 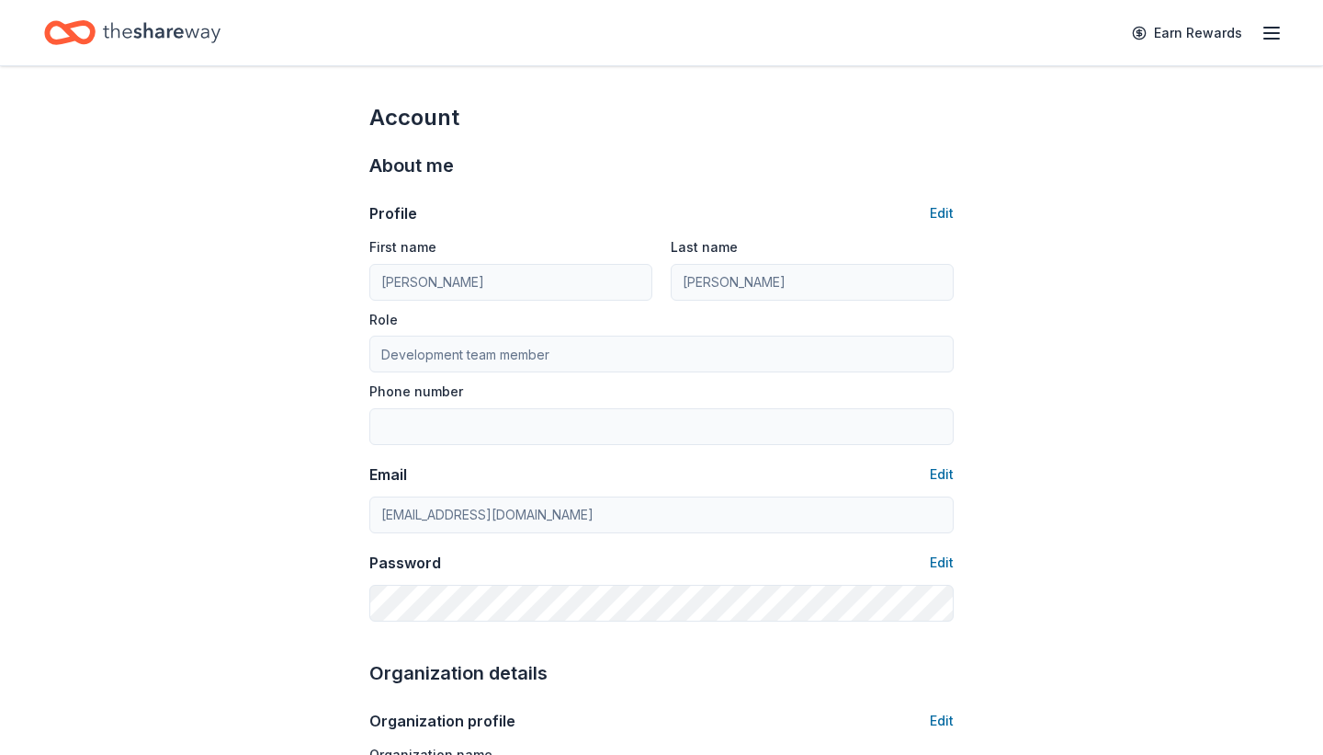 I want to click on a: Home, so click(x=132, y=32).